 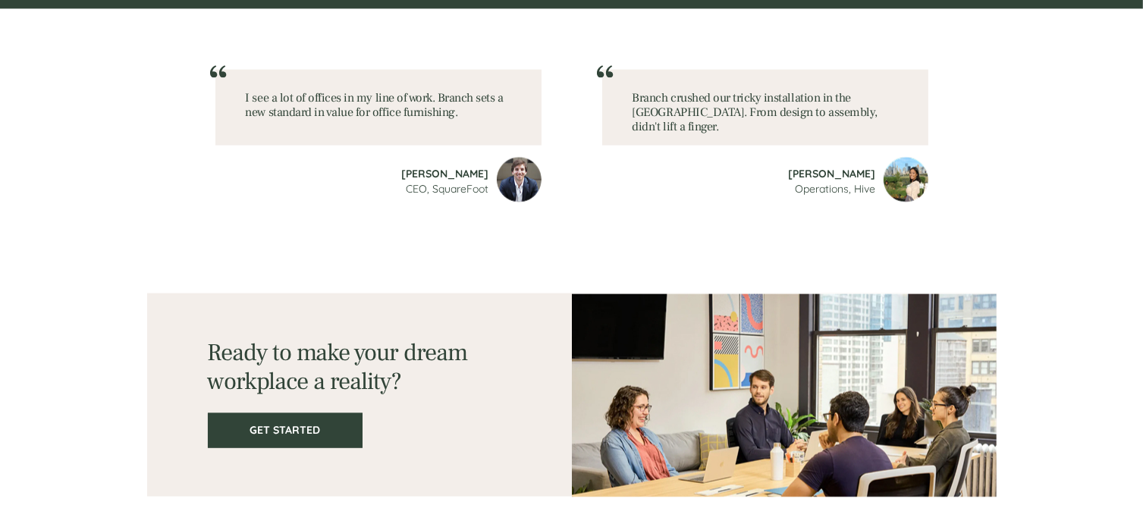 What do you see at coordinates (193, 311) in the screenshot?
I see `input: Submit` at bounding box center [193, 311].